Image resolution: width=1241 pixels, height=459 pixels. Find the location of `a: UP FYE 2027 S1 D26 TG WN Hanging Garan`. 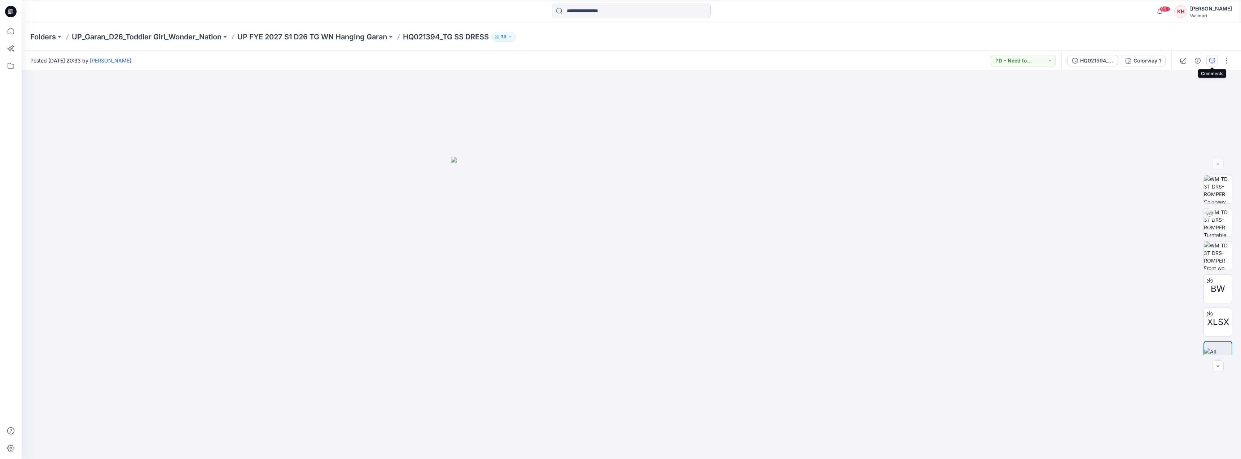

a: UP FYE 2027 S1 D26 TG WN Hanging Garan is located at coordinates (312, 37).